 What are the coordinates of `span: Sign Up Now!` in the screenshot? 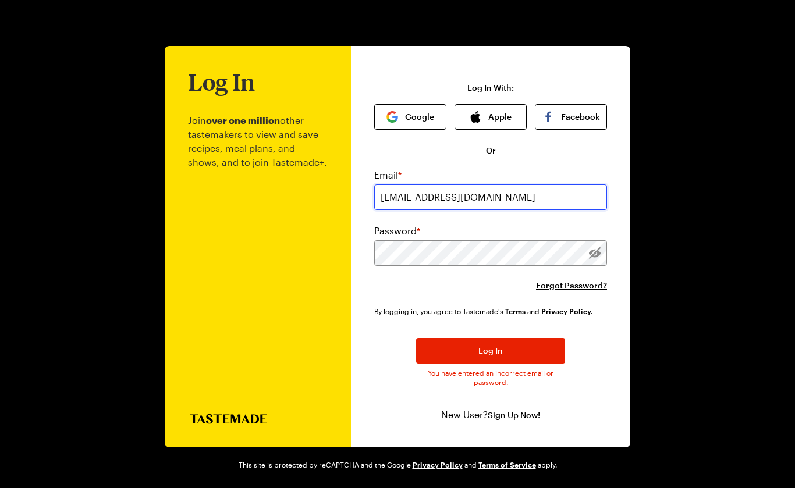 It's located at (514, 416).